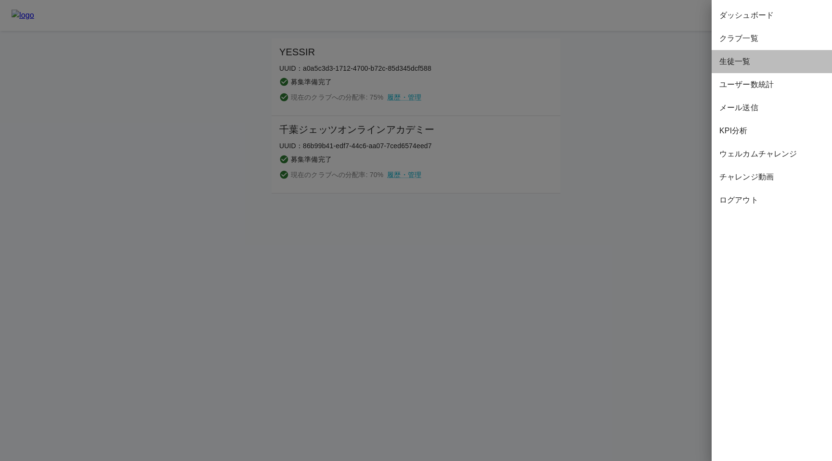 This screenshot has height=461, width=832. I want to click on div: メール送信, so click(772, 108).